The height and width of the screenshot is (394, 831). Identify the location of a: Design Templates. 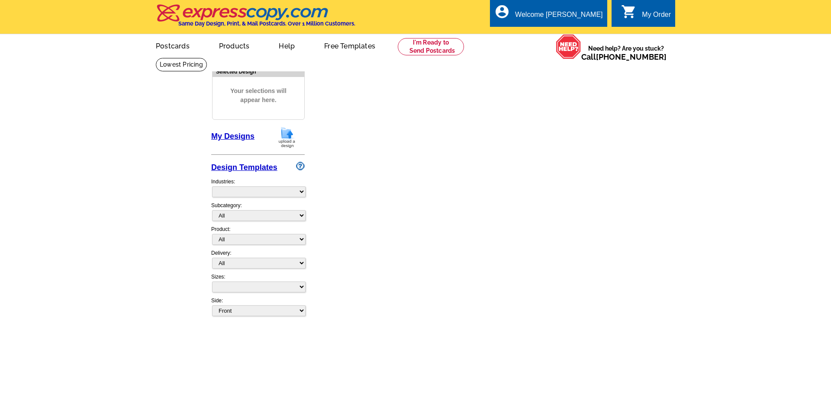
(244, 167).